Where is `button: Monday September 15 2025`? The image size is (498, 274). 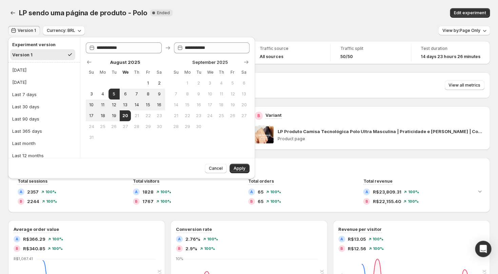
button: Monday September 15 2025 is located at coordinates (187, 105).